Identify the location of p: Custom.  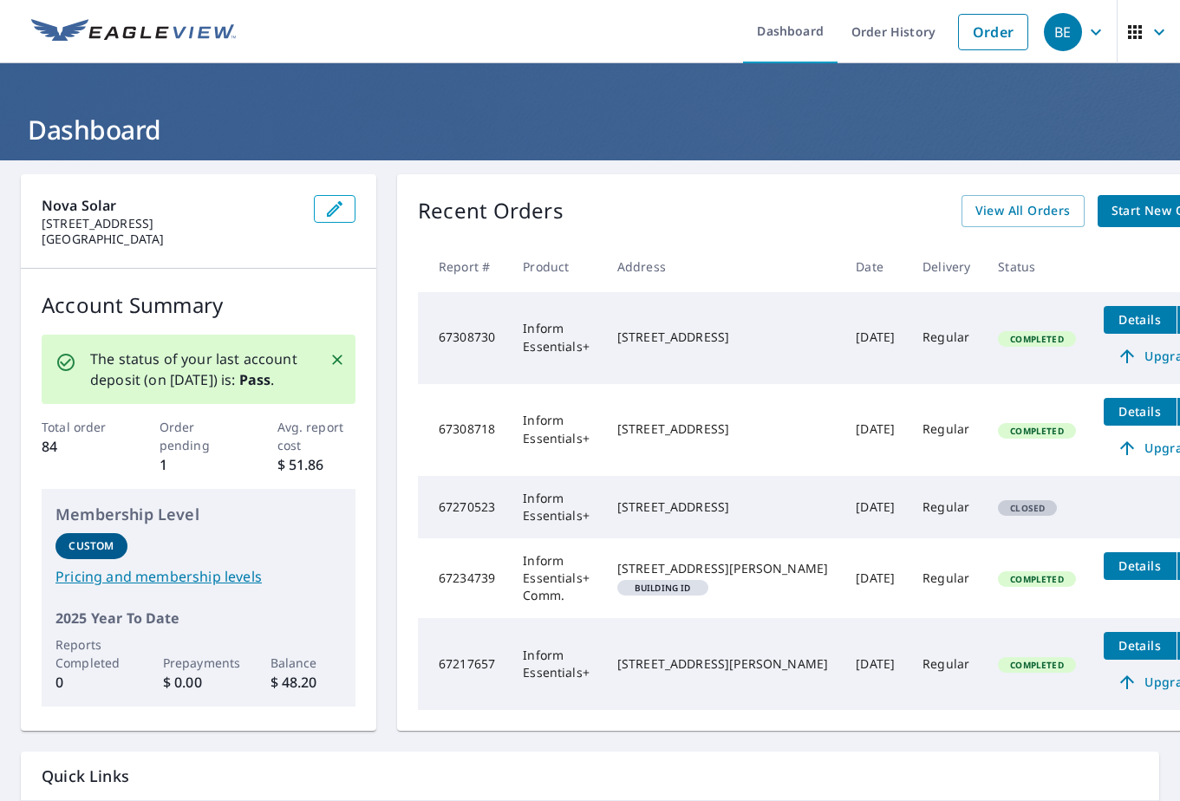
(91, 546).